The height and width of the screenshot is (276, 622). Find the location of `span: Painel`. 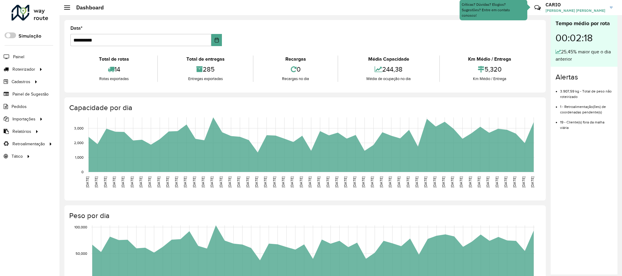

span: Painel is located at coordinates (19, 57).